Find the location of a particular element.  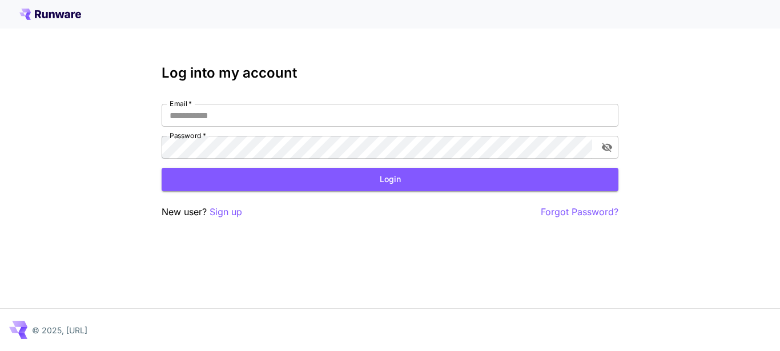

button: Forgot Password? is located at coordinates (579, 212).